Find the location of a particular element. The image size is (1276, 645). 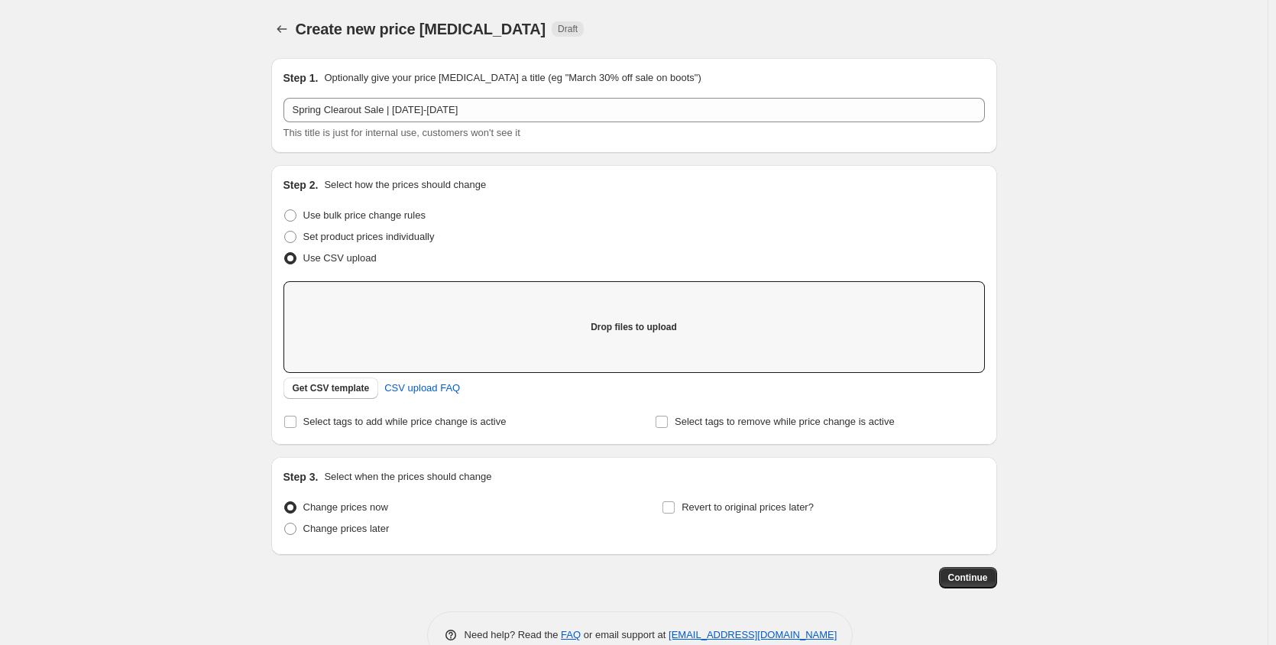

p: Select how the prices should change is located at coordinates (405, 185).